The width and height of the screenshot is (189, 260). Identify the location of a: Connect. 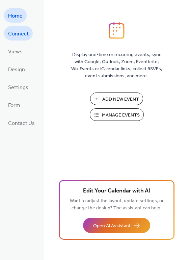
(18, 33).